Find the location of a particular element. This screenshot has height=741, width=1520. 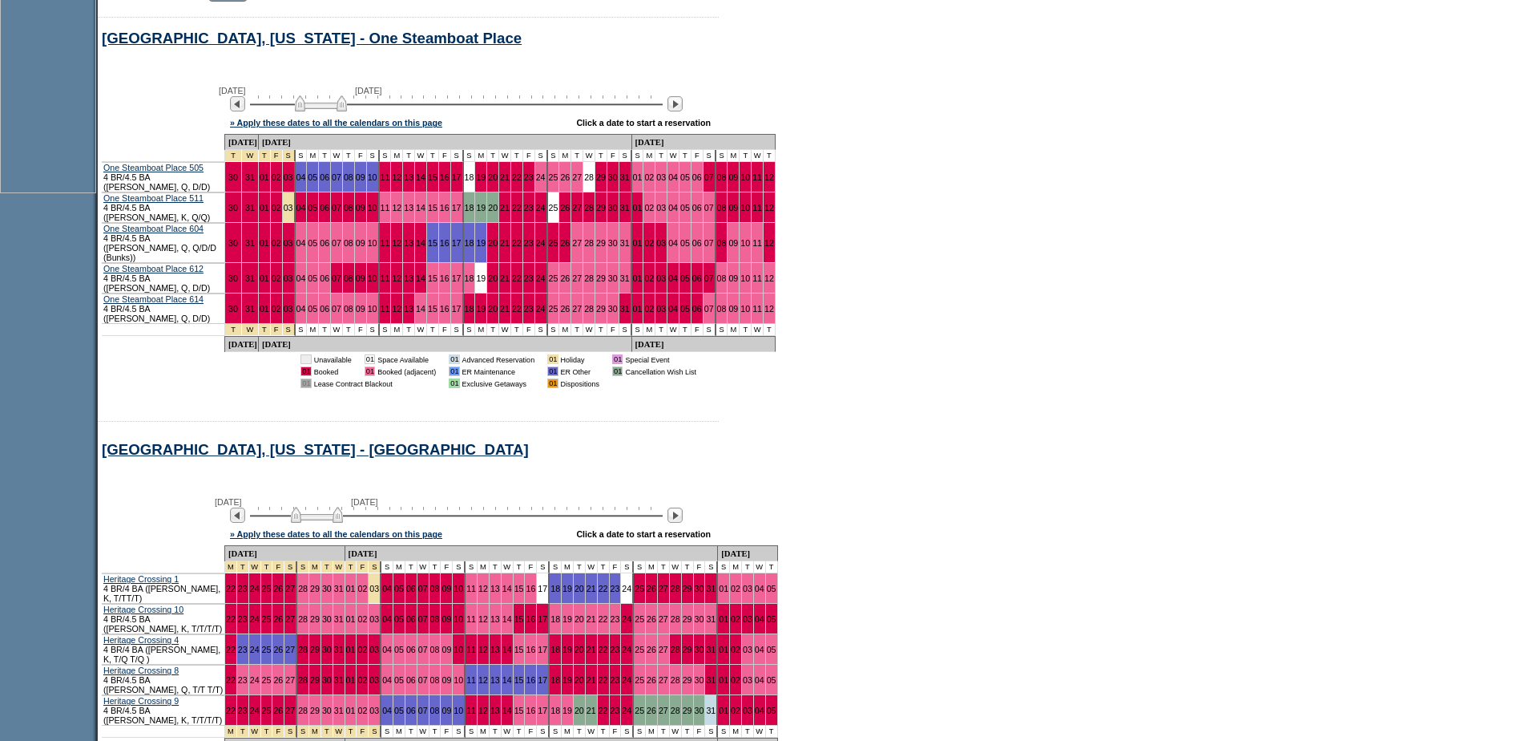

a: 04 is located at coordinates (673, 208).